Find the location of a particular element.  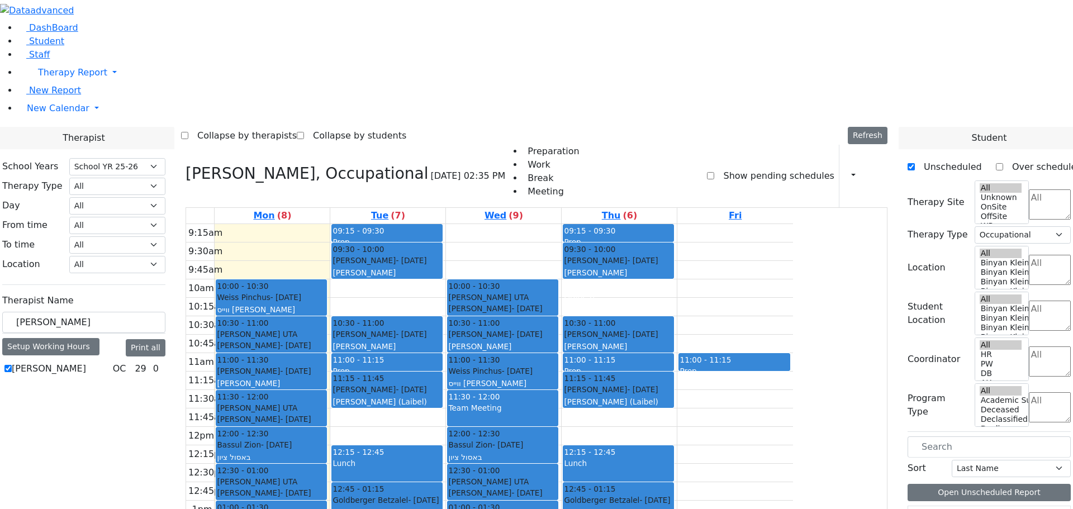

div: Team Meeting is located at coordinates (502, 408).